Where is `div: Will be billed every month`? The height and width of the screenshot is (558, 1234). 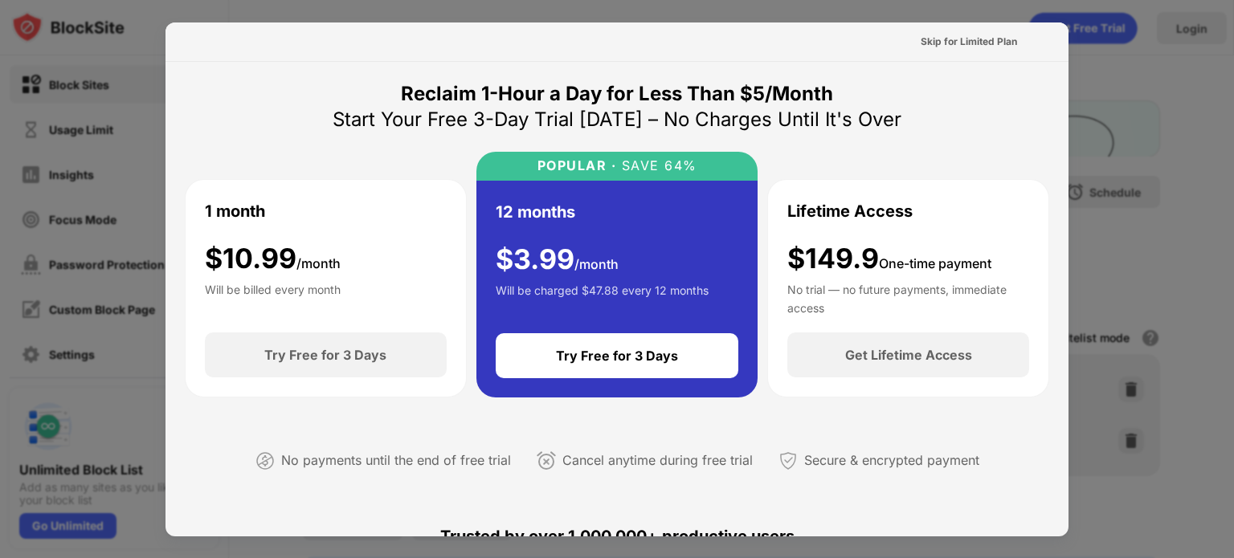 div: Will be billed every month is located at coordinates (272, 297).